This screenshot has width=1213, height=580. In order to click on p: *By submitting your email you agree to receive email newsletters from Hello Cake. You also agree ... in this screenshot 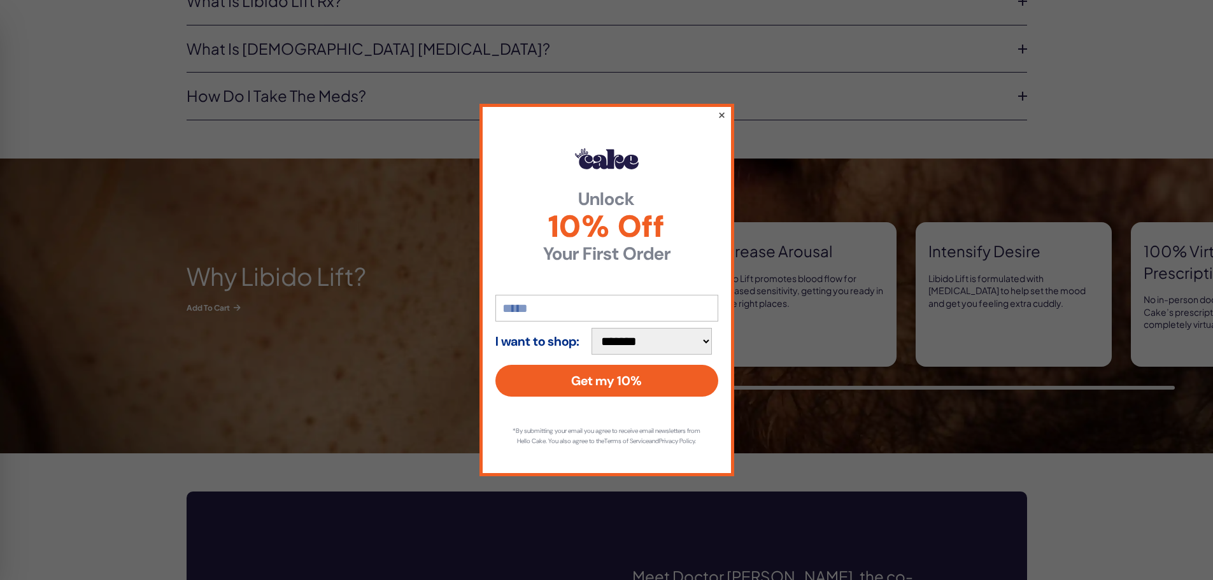, I will do `click(607, 436)`.